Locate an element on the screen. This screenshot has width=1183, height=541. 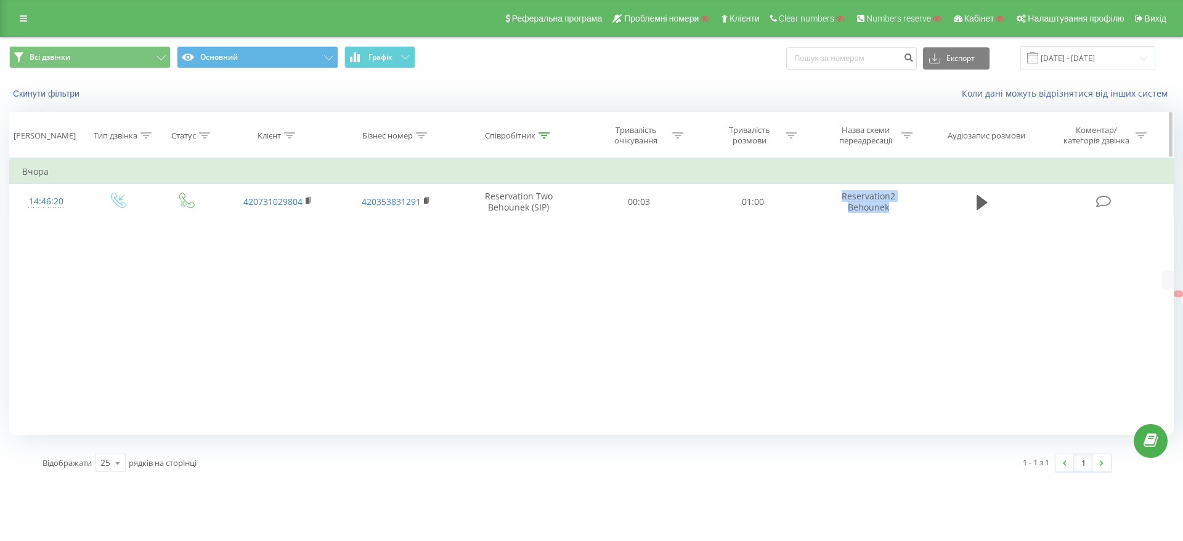
td: Вчора is located at coordinates (591, 172).